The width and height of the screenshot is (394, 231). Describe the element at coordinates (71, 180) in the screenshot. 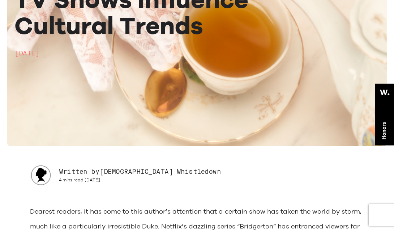

I see `span: 4 mins read` at that location.